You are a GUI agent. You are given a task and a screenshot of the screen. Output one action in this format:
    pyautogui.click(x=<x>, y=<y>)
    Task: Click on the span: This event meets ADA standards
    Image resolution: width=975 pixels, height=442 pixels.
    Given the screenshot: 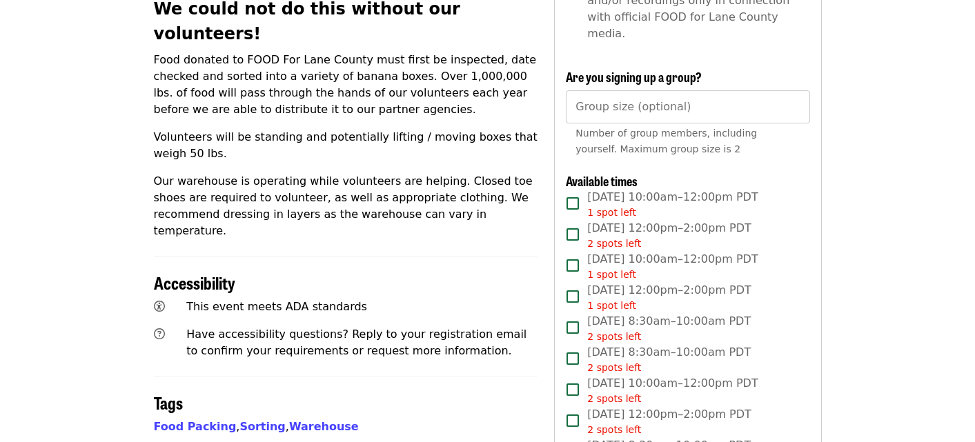 What is the action you would take?
    pyautogui.click(x=277, y=306)
    